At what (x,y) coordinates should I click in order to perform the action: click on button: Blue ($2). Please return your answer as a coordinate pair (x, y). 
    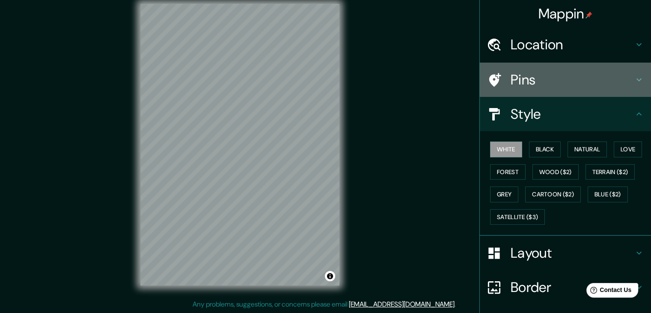
    Looking at the image, I should click on (608, 194).